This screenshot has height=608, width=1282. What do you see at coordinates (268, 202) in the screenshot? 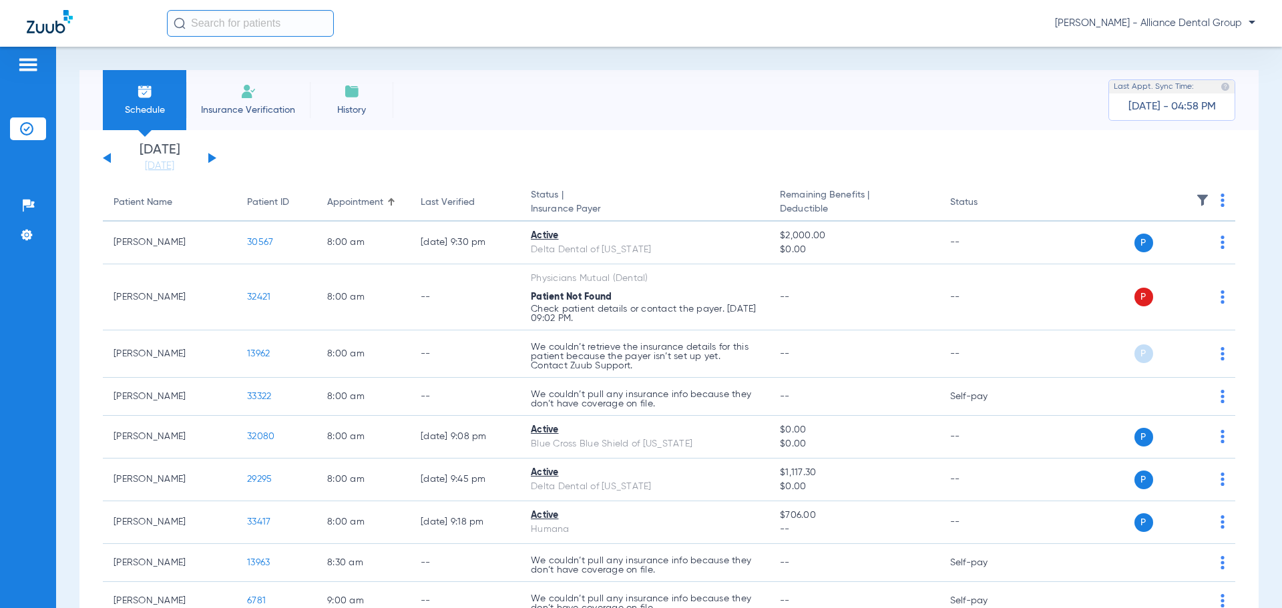
I see `div: Patient ID` at bounding box center [268, 202].